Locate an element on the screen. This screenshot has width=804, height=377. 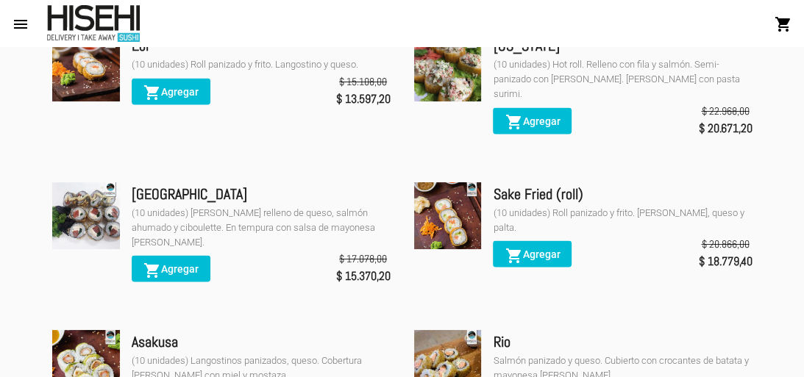
div: (10 unidades) Roll panizado y frito. Langostino y queso. is located at coordinates (261, 65).